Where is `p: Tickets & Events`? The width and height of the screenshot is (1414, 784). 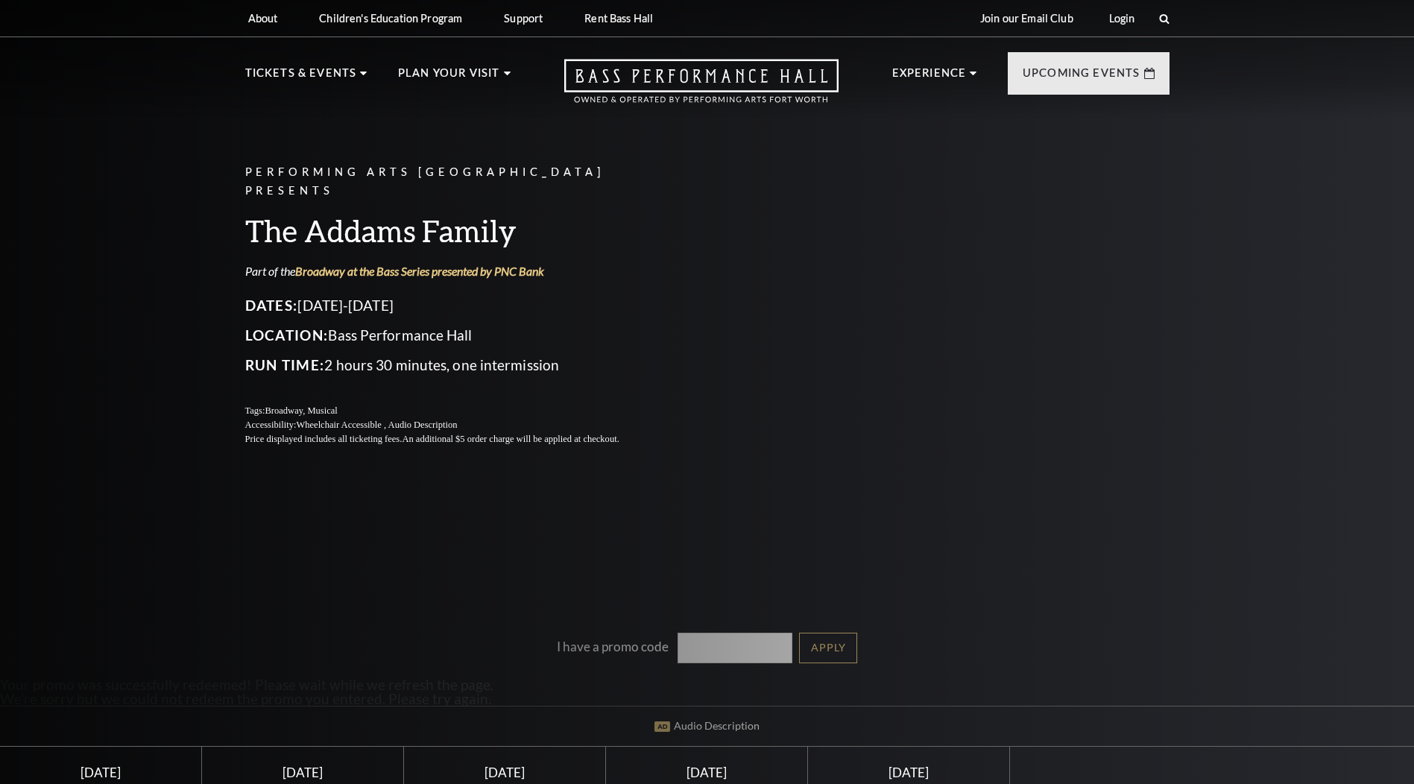 p: Tickets & Events is located at coordinates (301, 78).